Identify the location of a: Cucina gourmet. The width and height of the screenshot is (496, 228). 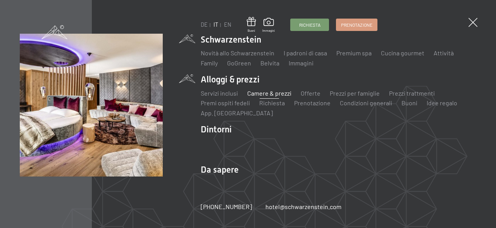
(403, 53).